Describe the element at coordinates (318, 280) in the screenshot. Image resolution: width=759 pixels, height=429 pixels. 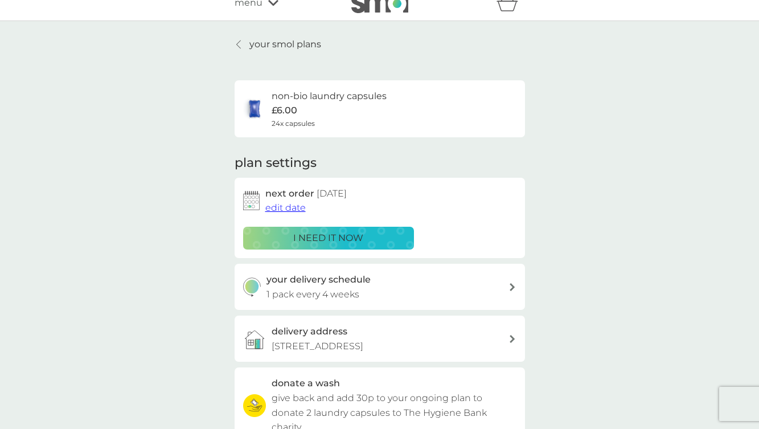
I see `h3: your delivery schedule` at that location.